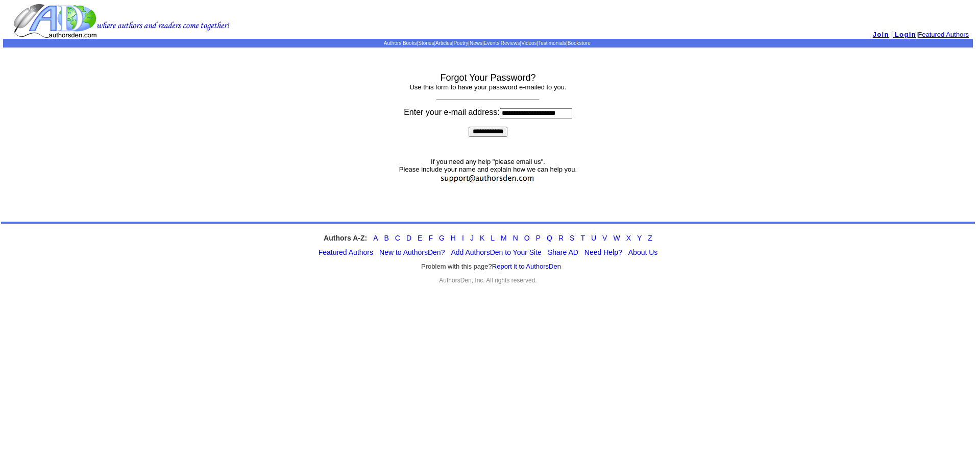 This screenshot has height=476, width=976. Describe the element at coordinates (491, 267) in the screenshot. I see `font: Problem with this page?` at that location.